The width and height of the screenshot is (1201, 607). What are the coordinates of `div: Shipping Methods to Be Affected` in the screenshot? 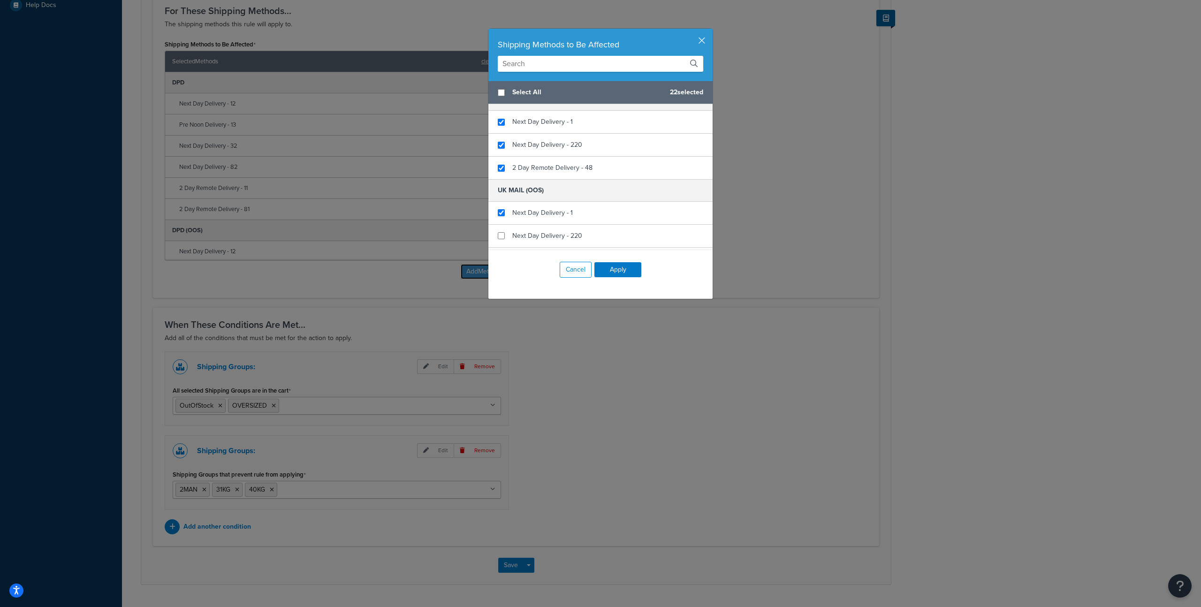 It's located at (600, 45).